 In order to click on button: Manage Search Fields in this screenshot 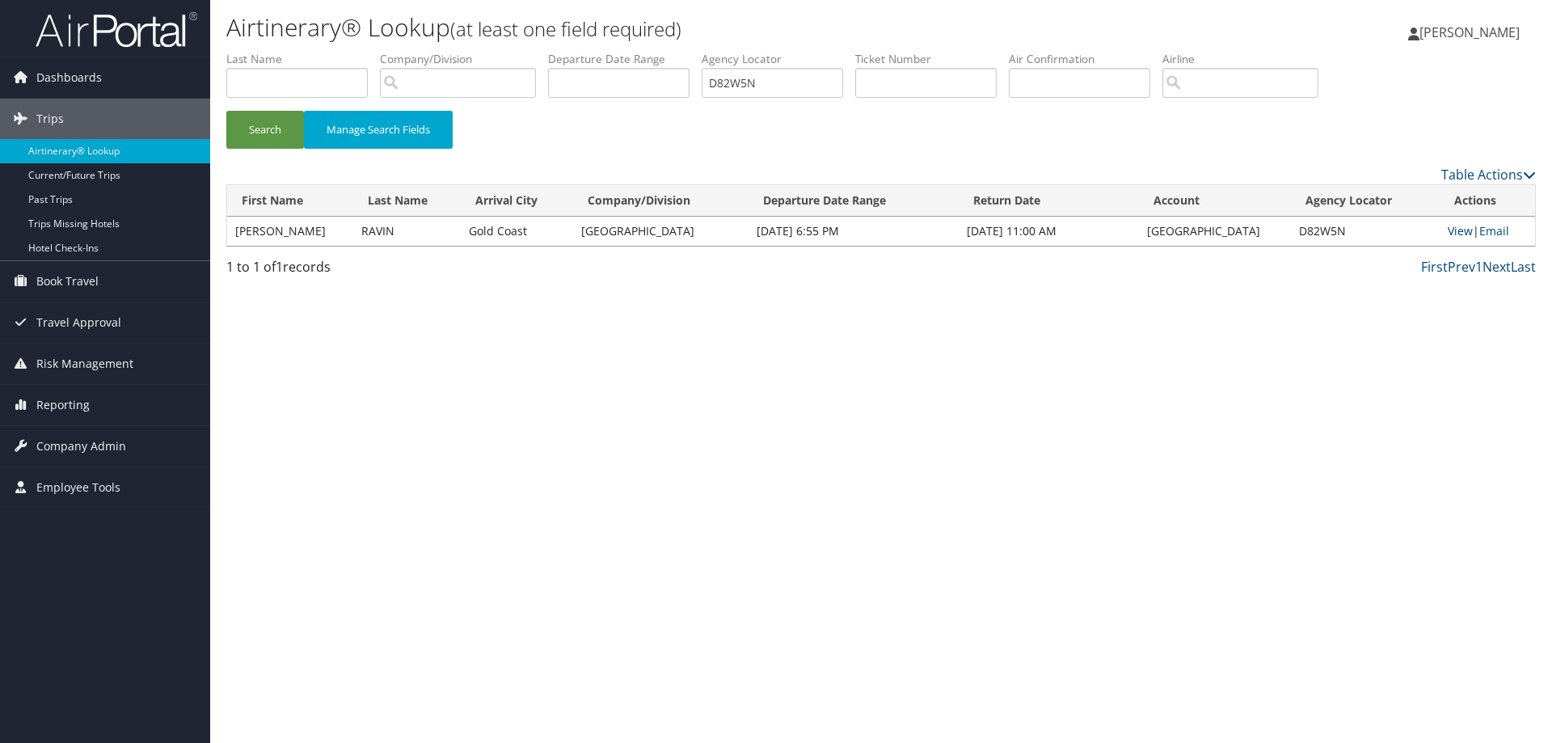, I will do `click(378, 129)`.